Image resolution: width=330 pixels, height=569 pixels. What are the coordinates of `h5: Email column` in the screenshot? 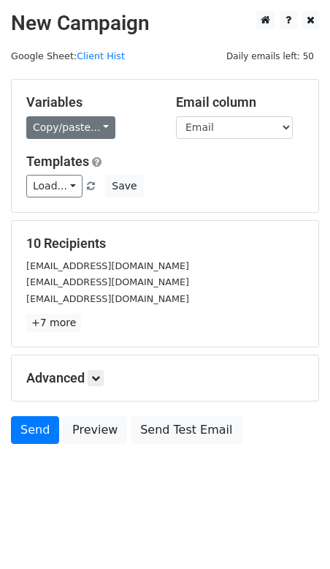 It's located at (240, 102).